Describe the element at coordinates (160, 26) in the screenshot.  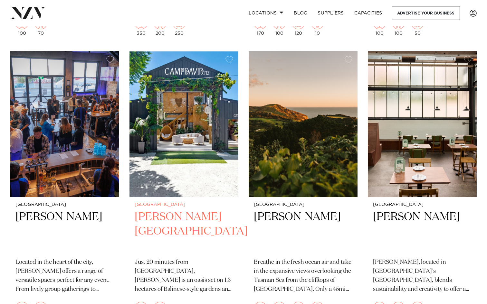
I see `div: 200` at that location.